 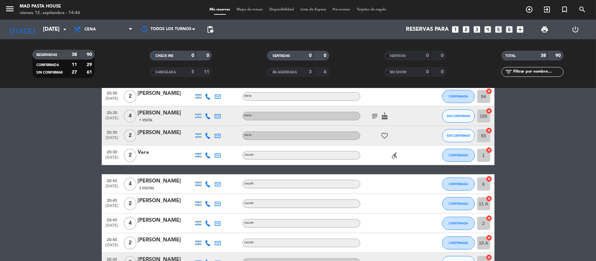 What do you see at coordinates (219, 9) in the screenshot?
I see `span: Mis reservas` at bounding box center [219, 9].